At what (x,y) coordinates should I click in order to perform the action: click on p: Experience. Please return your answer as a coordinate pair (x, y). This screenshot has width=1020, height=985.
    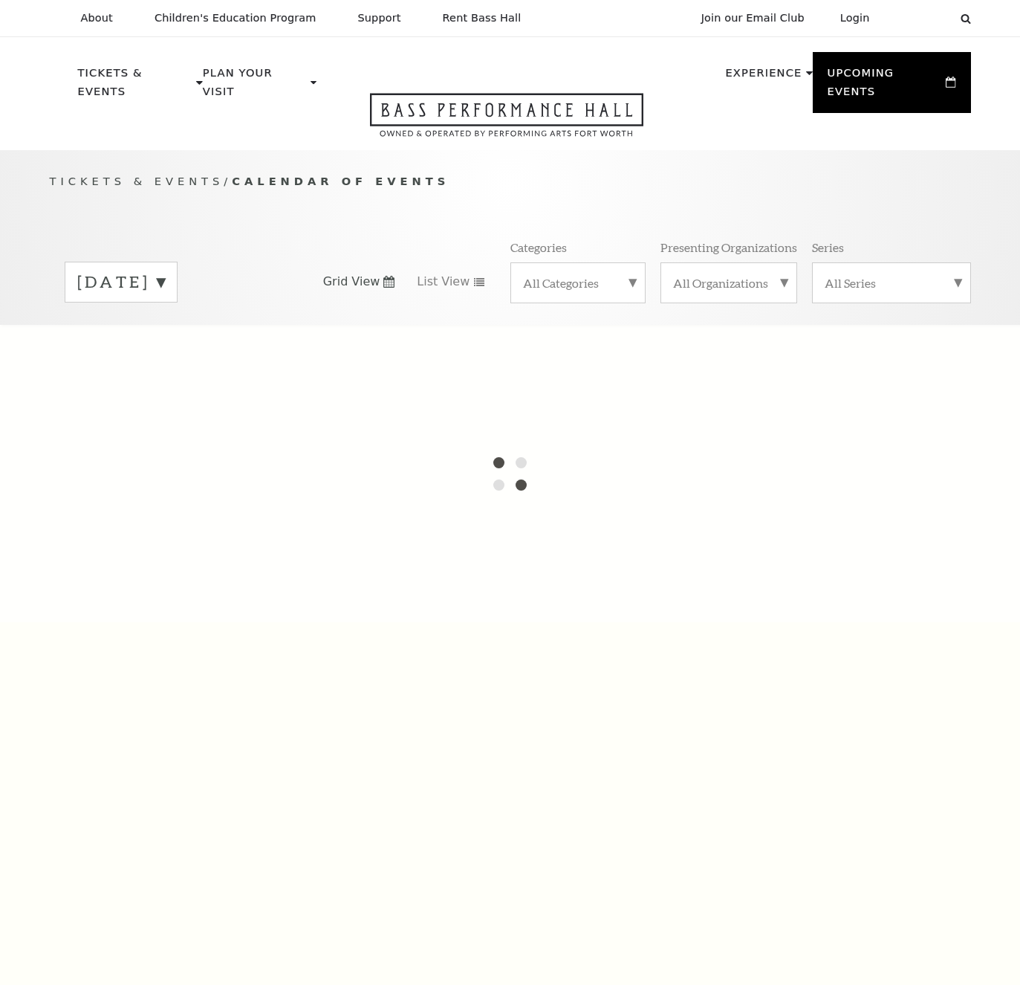
    Looking at the image, I should click on (763, 77).